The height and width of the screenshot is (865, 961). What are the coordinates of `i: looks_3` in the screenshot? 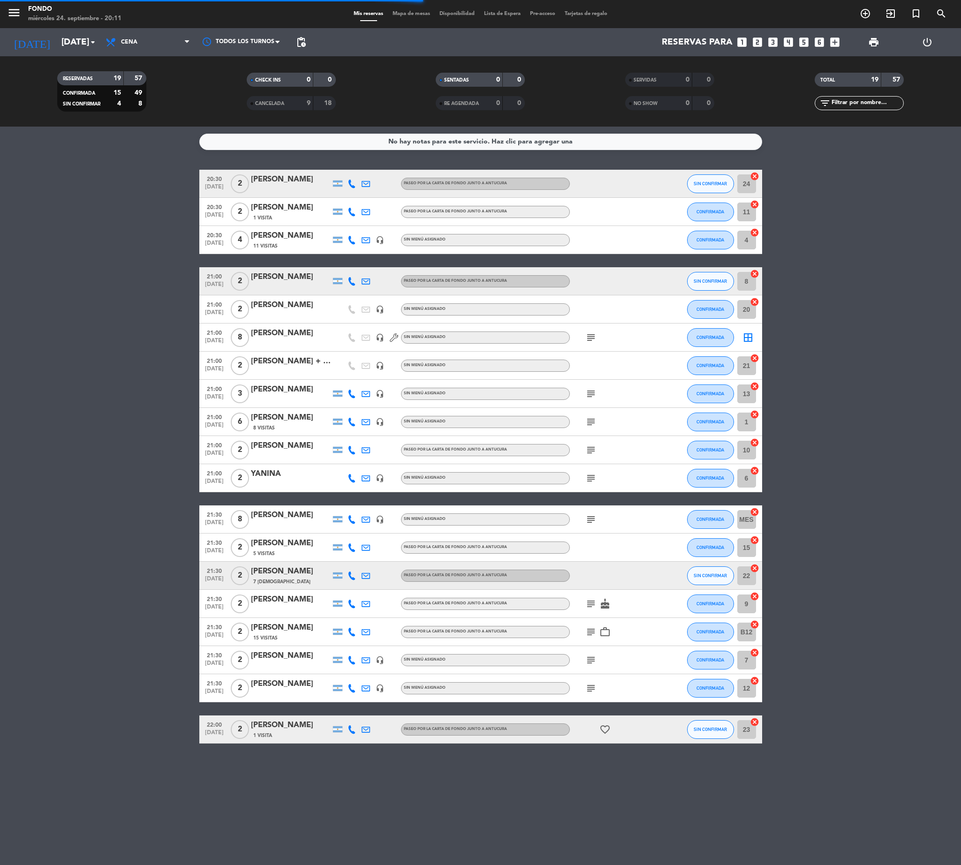 It's located at (773, 42).